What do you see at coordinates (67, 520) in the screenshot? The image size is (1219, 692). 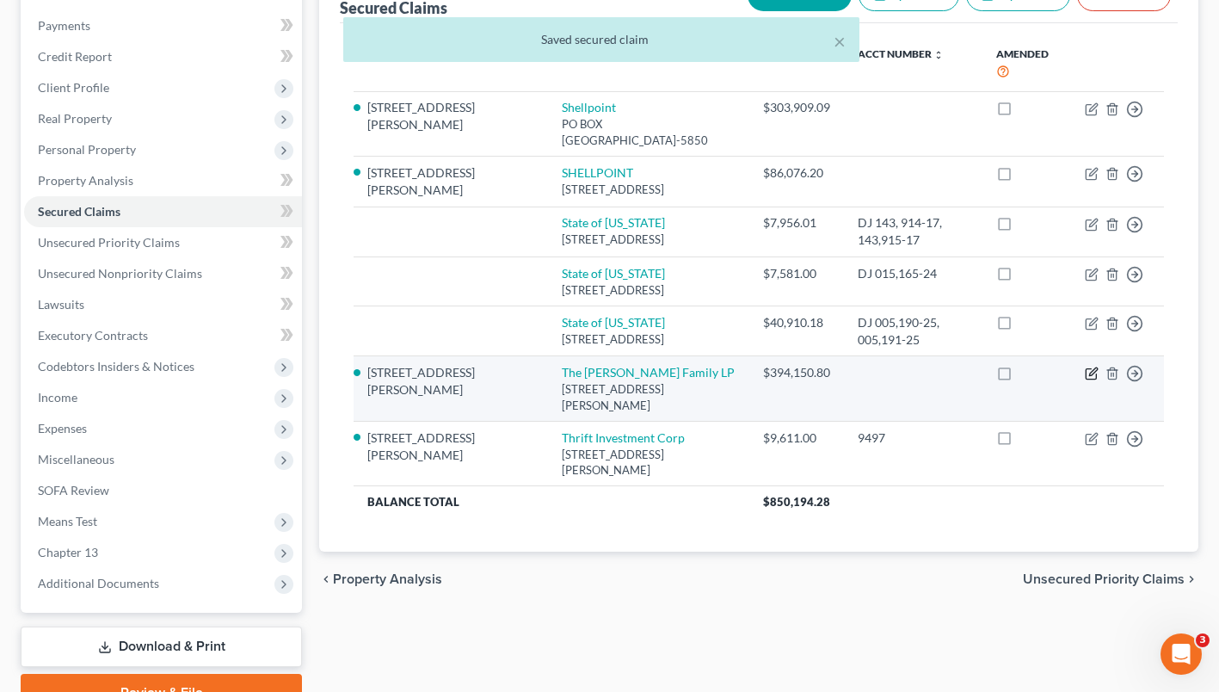 I see `span: Means Test` at bounding box center [67, 520].